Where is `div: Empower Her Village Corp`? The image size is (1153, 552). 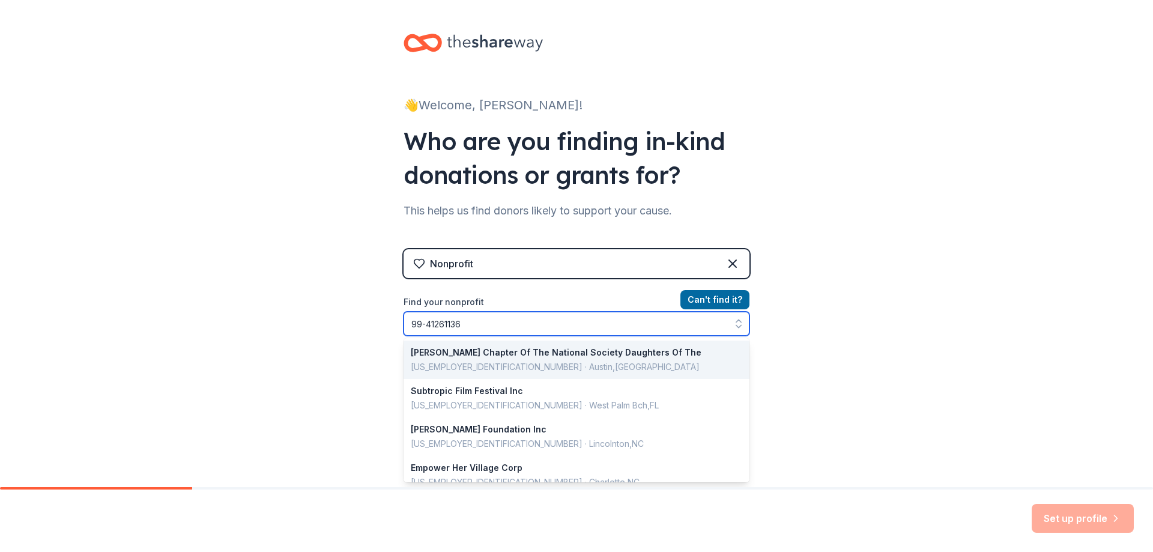
div: Empower Her Village Corp is located at coordinates (569, 468).